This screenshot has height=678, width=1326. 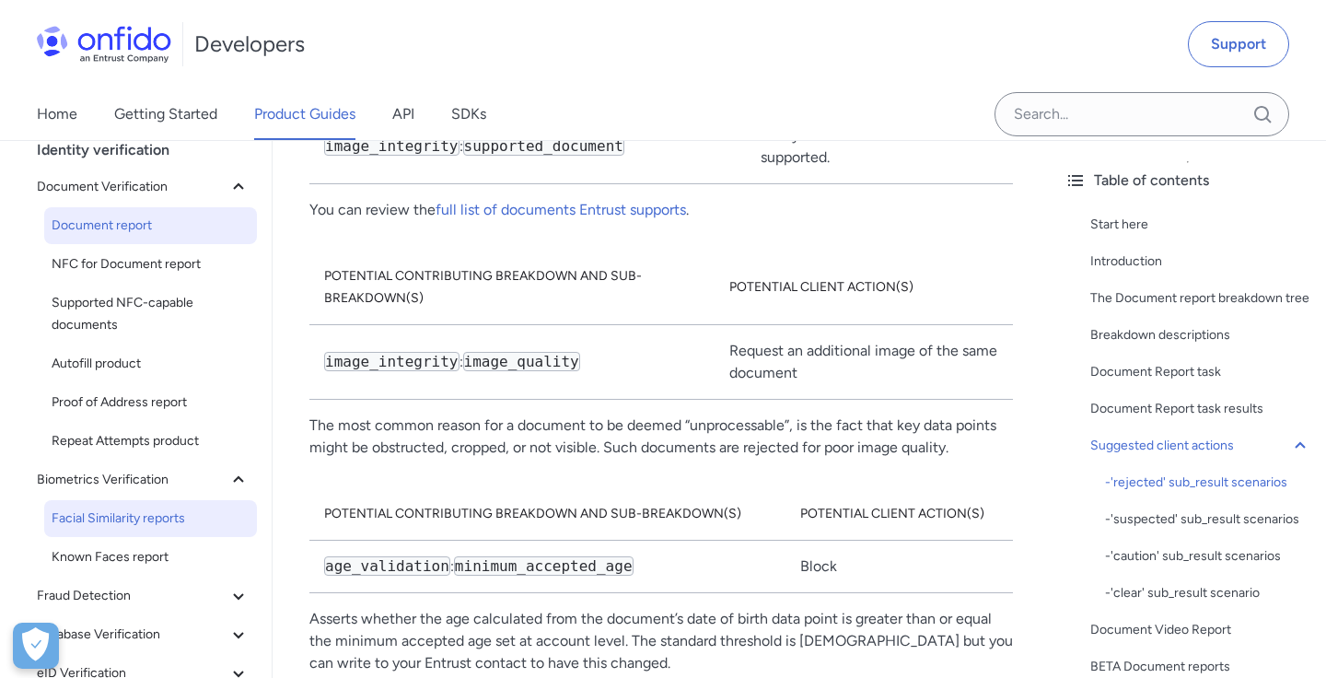 What do you see at coordinates (521, 361) in the screenshot?
I see `code: image_quality` at bounding box center [521, 361].